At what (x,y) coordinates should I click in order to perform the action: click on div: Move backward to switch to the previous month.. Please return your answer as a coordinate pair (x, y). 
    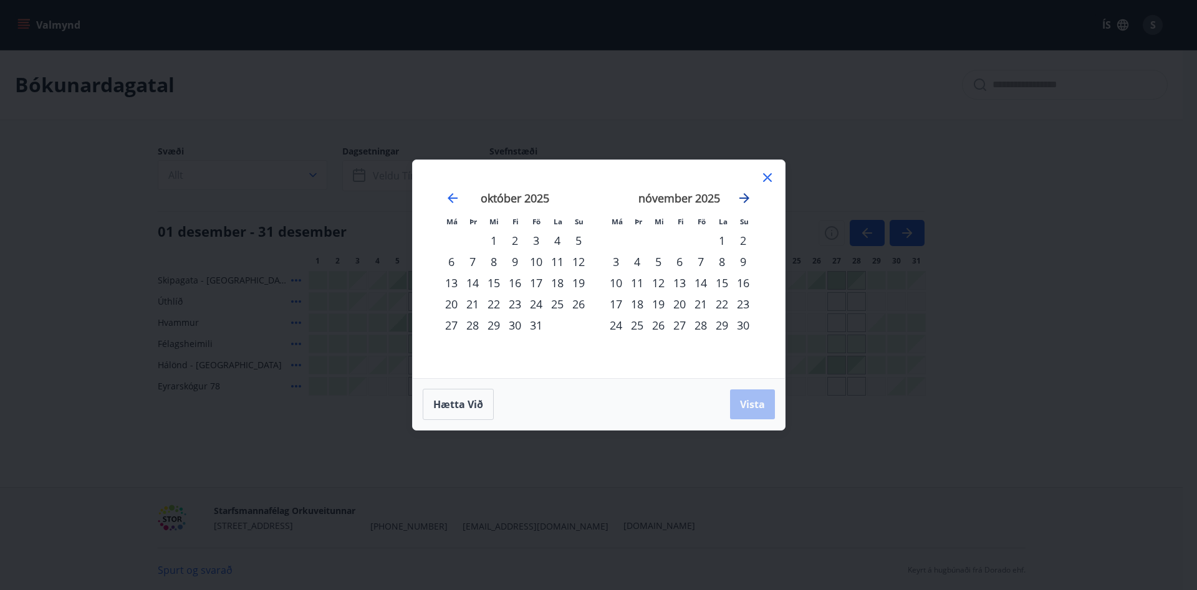
    Looking at the image, I should click on (452, 198).